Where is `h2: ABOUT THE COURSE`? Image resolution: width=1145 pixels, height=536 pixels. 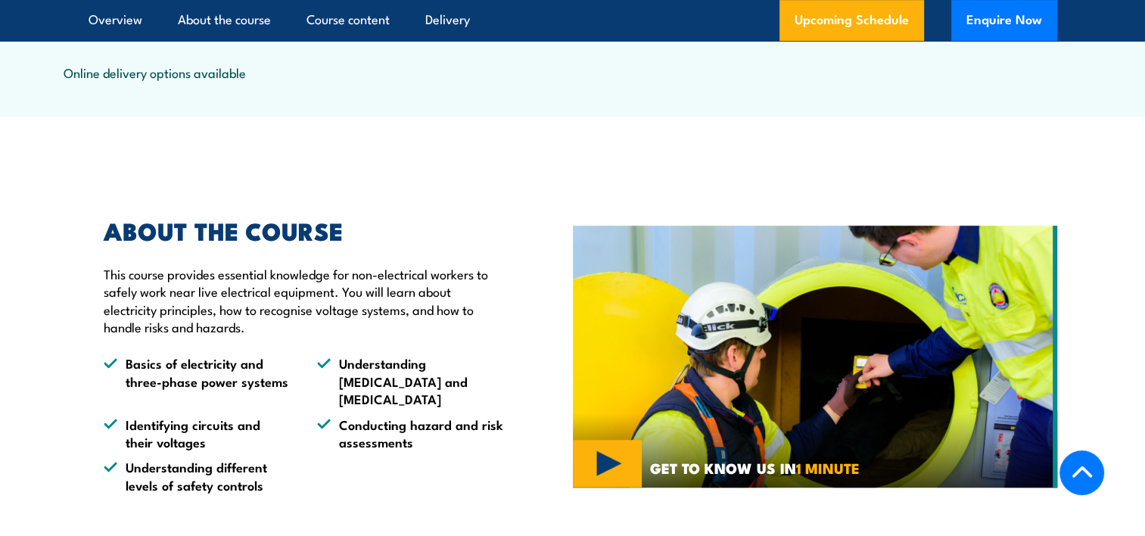 h2: ABOUT THE COURSE is located at coordinates (303, 230).